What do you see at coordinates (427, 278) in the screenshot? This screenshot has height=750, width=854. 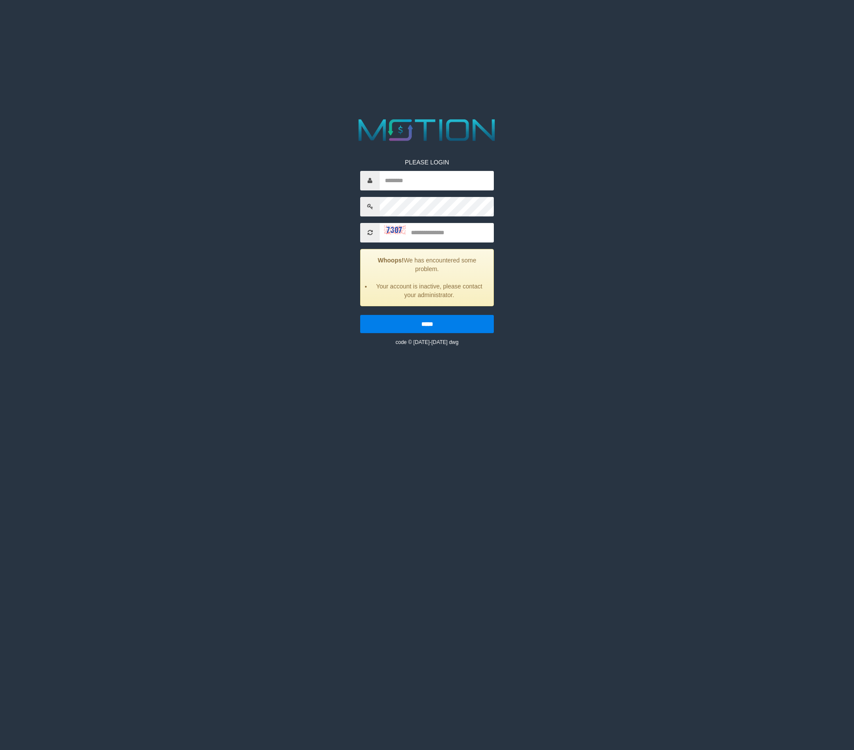 I see `div: We has encountered some problem.` at bounding box center [427, 278].